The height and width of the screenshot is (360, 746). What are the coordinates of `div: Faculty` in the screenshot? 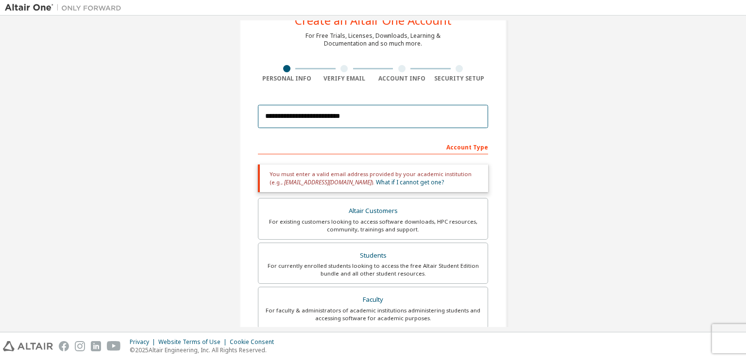 It's located at (373, 300).